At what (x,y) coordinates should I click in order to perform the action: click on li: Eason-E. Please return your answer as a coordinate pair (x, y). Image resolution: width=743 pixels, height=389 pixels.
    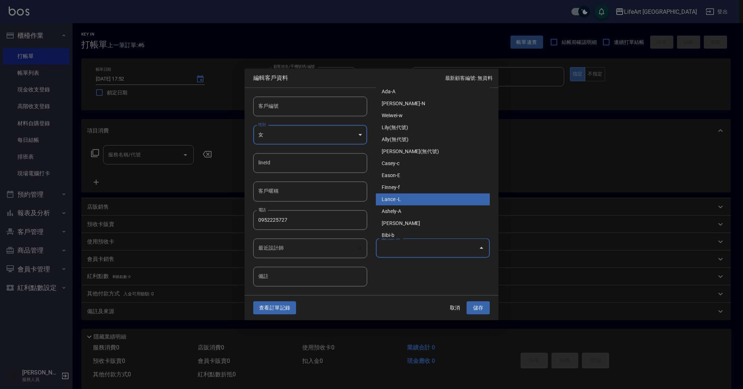
    Looking at the image, I should click on (433, 175).